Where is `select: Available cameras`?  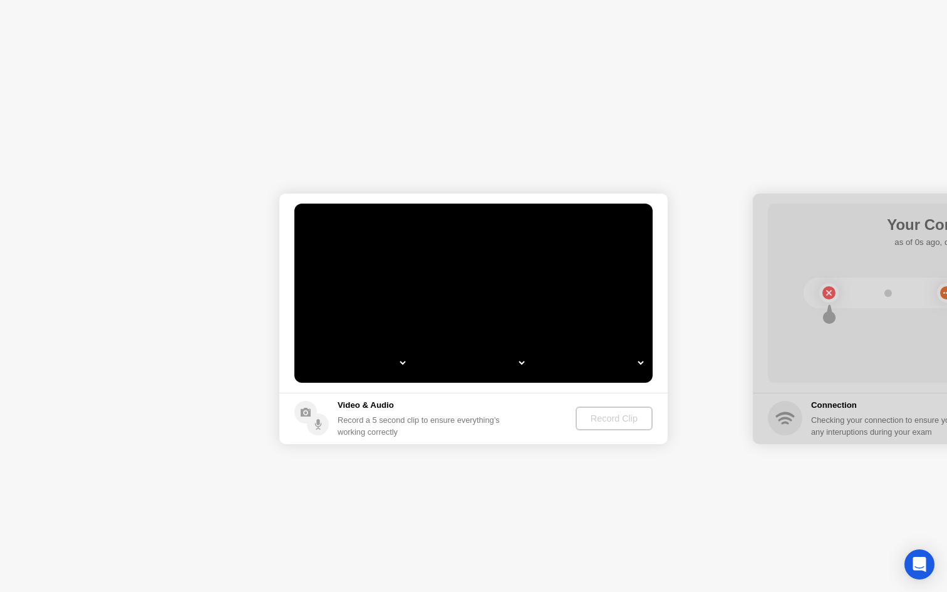
select: Available cameras is located at coordinates (354, 363).